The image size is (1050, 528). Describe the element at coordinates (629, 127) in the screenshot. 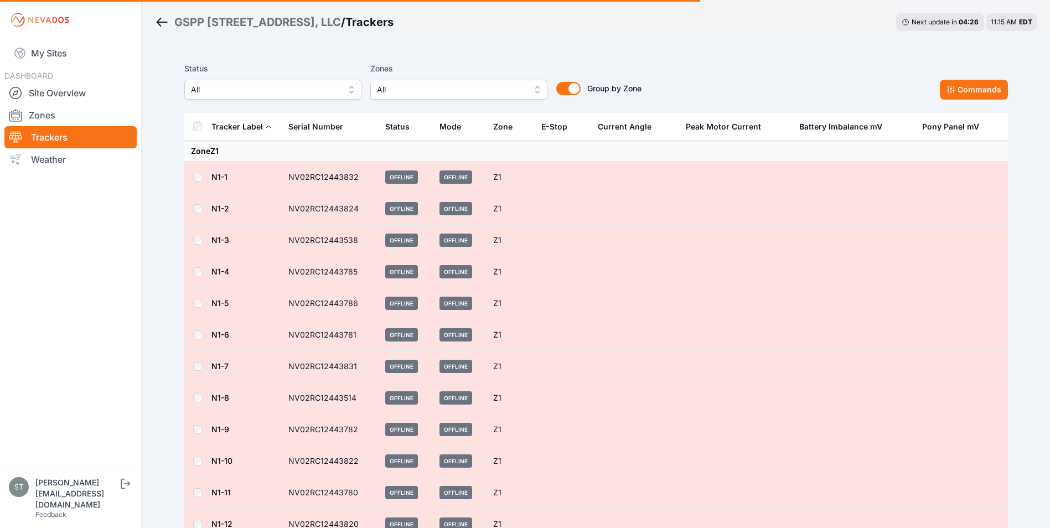

I see `button: Current Angle` at that location.